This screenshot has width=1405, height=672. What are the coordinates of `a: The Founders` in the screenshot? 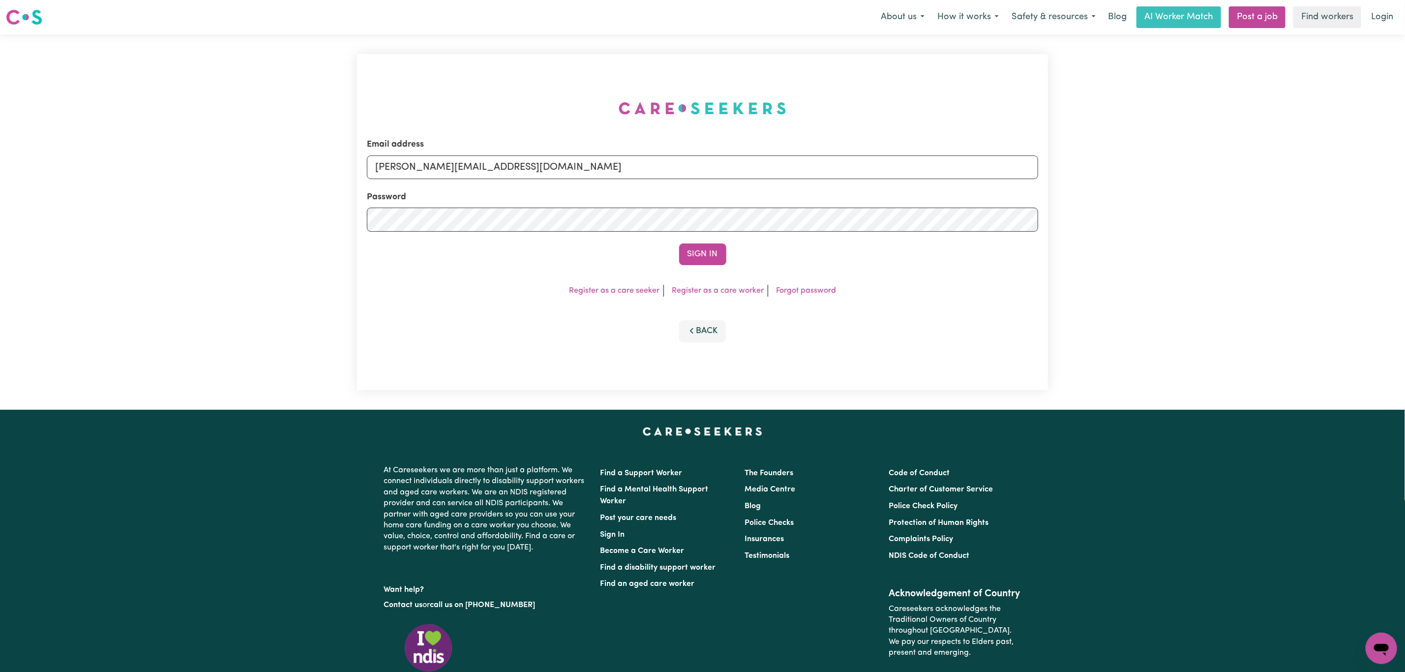 It's located at (768, 473).